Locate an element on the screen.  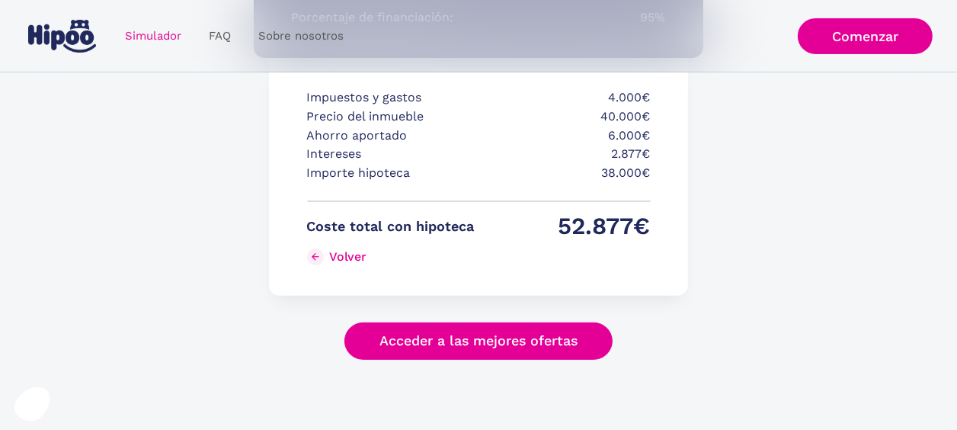
p: Precio del inmueble is located at coordinates (391, 117).